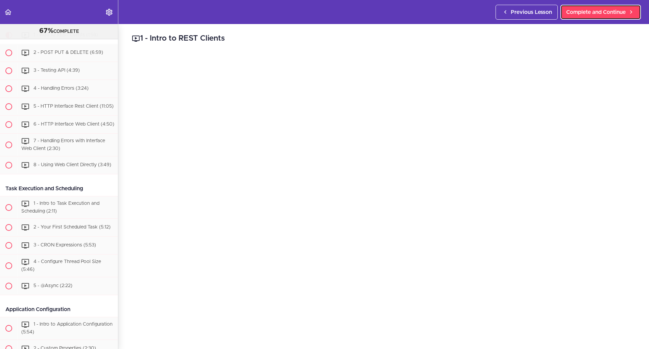 Image resolution: width=649 pixels, height=349 pixels. I want to click on span: 5 - @Async (2:22), so click(53, 285).